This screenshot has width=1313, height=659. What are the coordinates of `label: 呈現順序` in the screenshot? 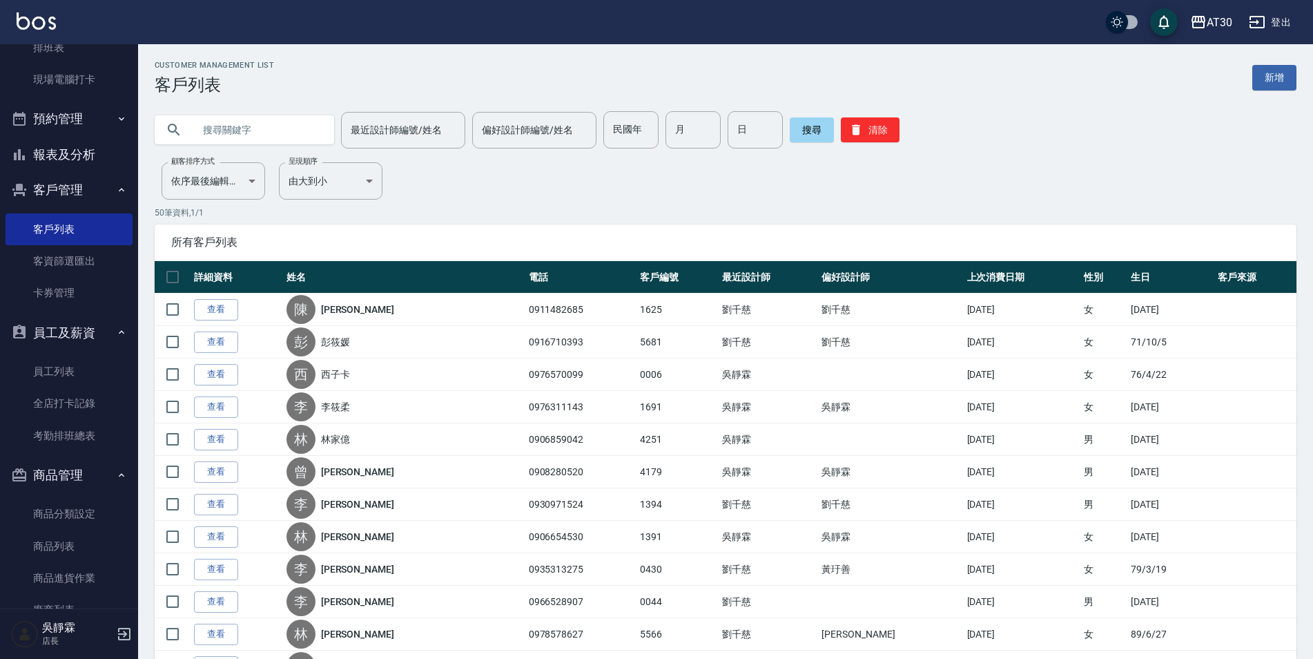 It's located at (303, 161).